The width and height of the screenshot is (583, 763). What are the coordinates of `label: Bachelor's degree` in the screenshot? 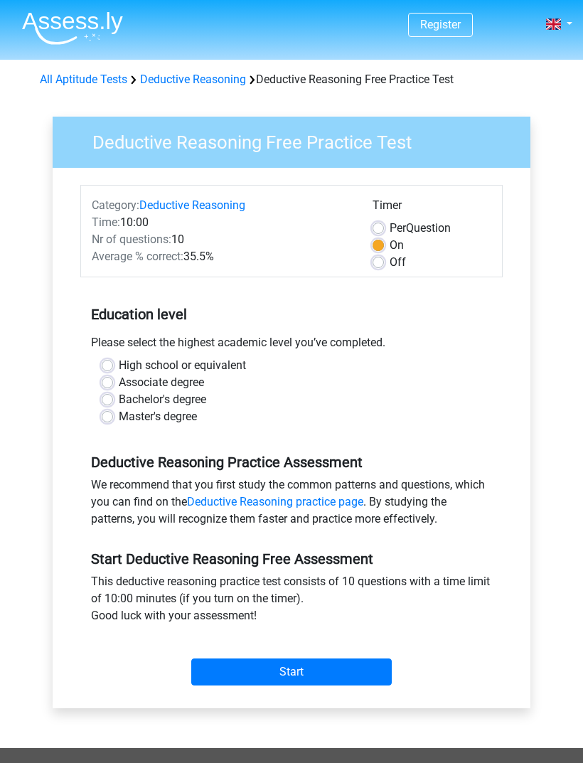 It's located at (162, 400).